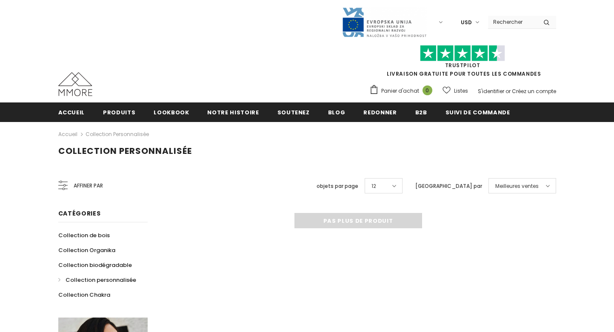 This screenshot has width=614, height=332. What do you see at coordinates (337, 112) in the screenshot?
I see `span: Blog` at bounding box center [337, 112].